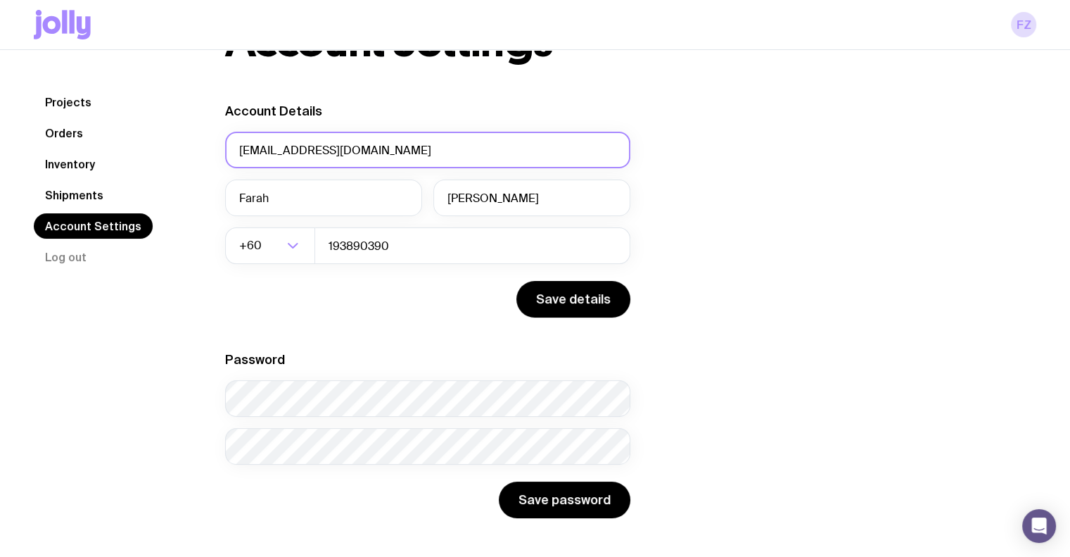  I want to click on input: Search for option, so click(274, 246).